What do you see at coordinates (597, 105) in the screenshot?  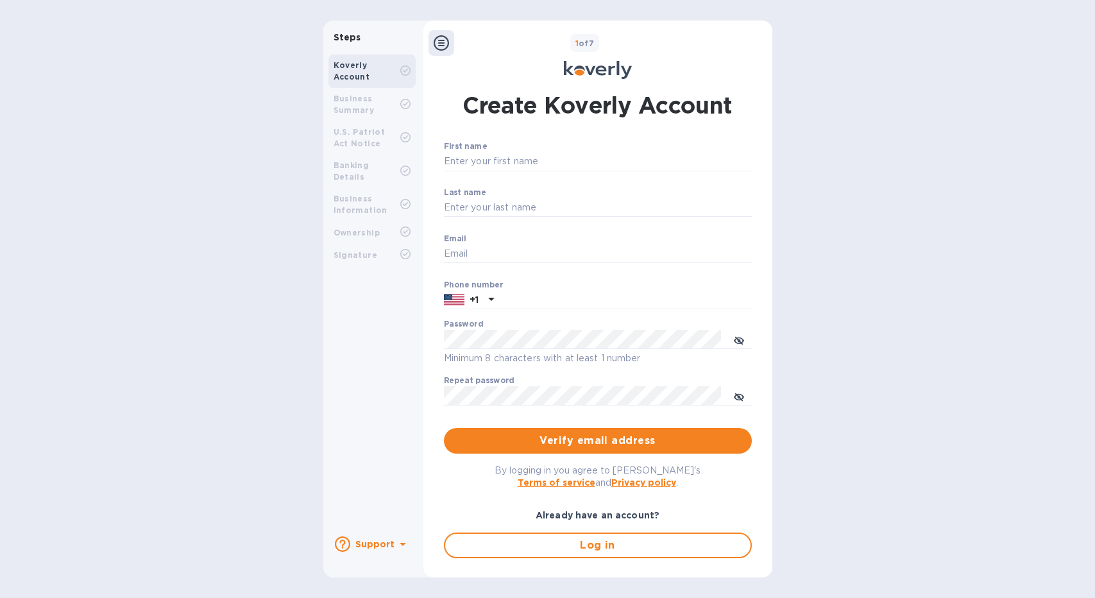 I see `h1: Create Koverly Account` at bounding box center [597, 105].